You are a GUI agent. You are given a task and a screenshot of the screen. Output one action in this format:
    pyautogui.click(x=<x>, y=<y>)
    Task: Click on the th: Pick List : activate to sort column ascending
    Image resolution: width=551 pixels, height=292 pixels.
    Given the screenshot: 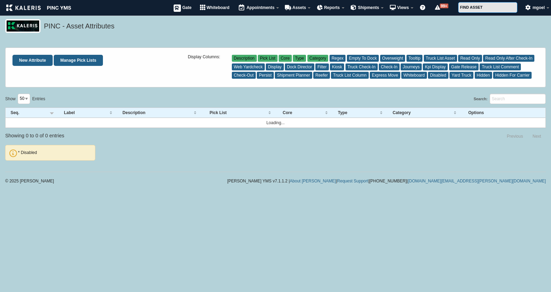 What is the action you would take?
    pyautogui.click(x=241, y=113)
    